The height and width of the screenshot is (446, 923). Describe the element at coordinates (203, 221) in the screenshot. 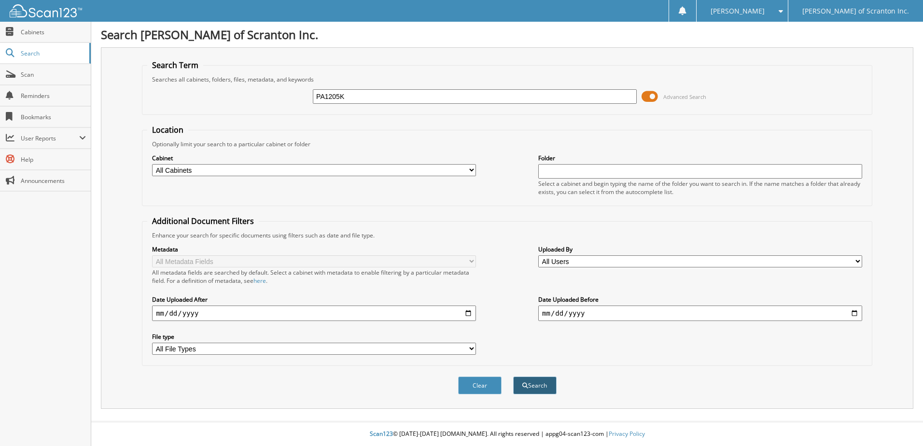

I see `legend: Additional Document Filters` at that location.